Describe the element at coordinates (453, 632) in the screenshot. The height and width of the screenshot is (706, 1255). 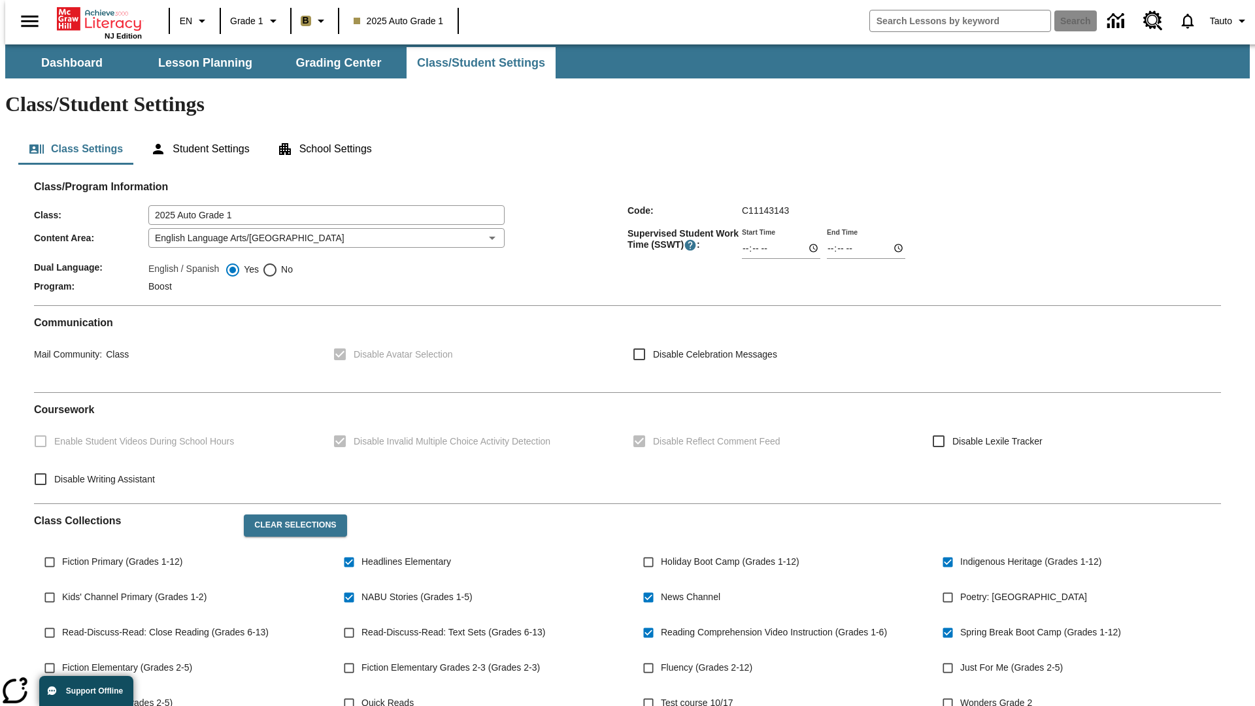
I see `span: Read-Discuss-Read: Text Sets (Grades 6-13)` at that location.